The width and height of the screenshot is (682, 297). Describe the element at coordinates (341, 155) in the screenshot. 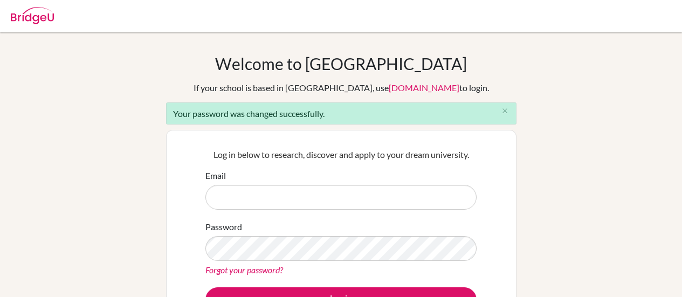

I see `p: Log in below to research, discover and apply to your dream university.` at that location.